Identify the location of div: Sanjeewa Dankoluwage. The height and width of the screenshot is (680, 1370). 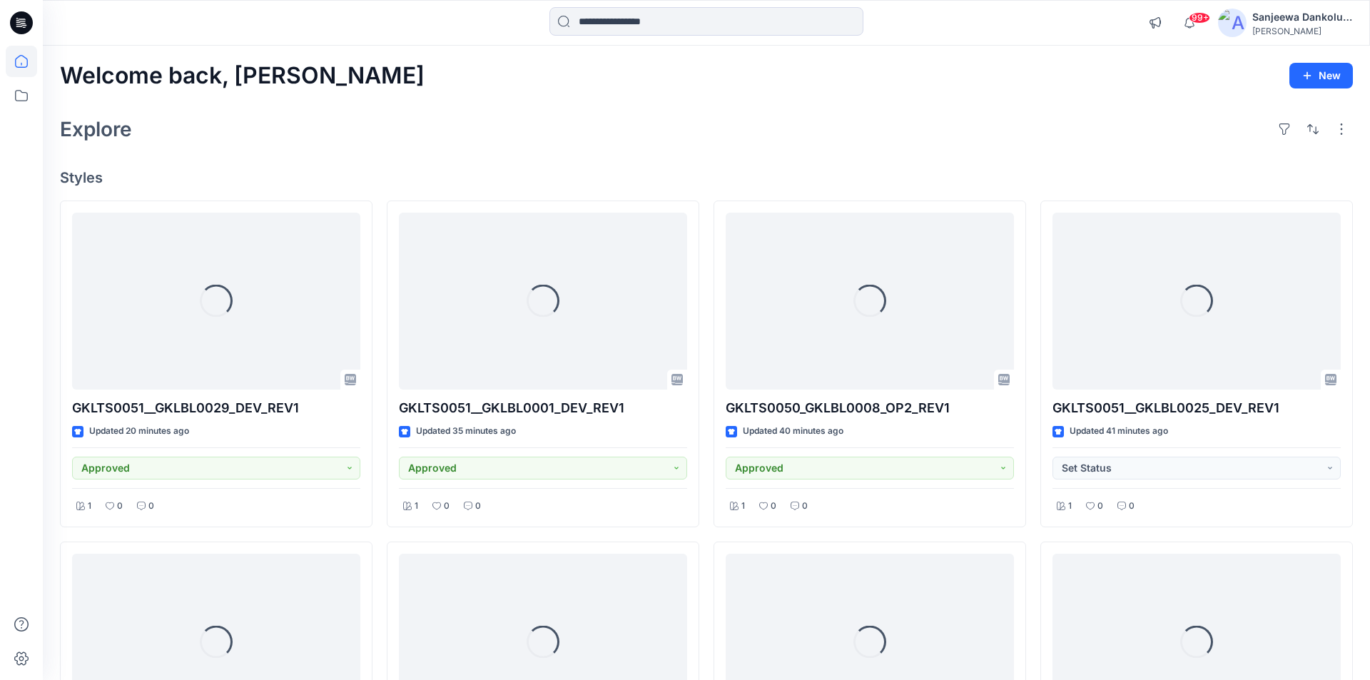
(1302, 17).